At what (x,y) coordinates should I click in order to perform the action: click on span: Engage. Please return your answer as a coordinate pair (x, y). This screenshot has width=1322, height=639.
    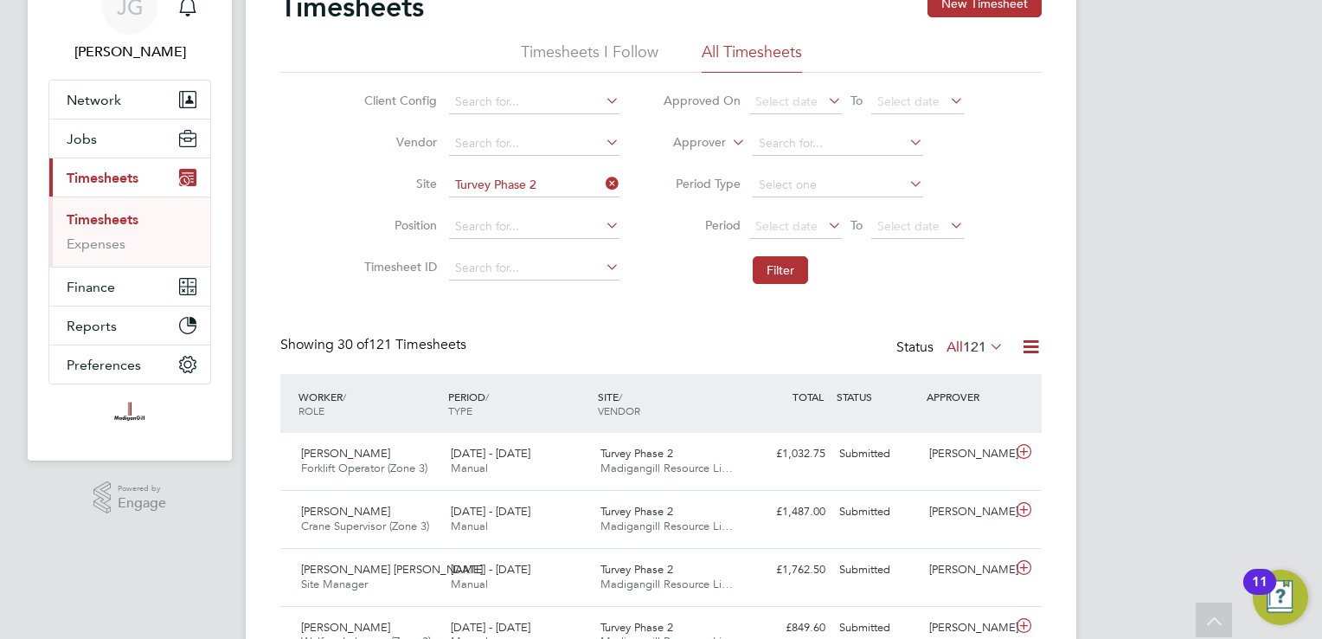
    Looking at the image, I should click on (142, 503).